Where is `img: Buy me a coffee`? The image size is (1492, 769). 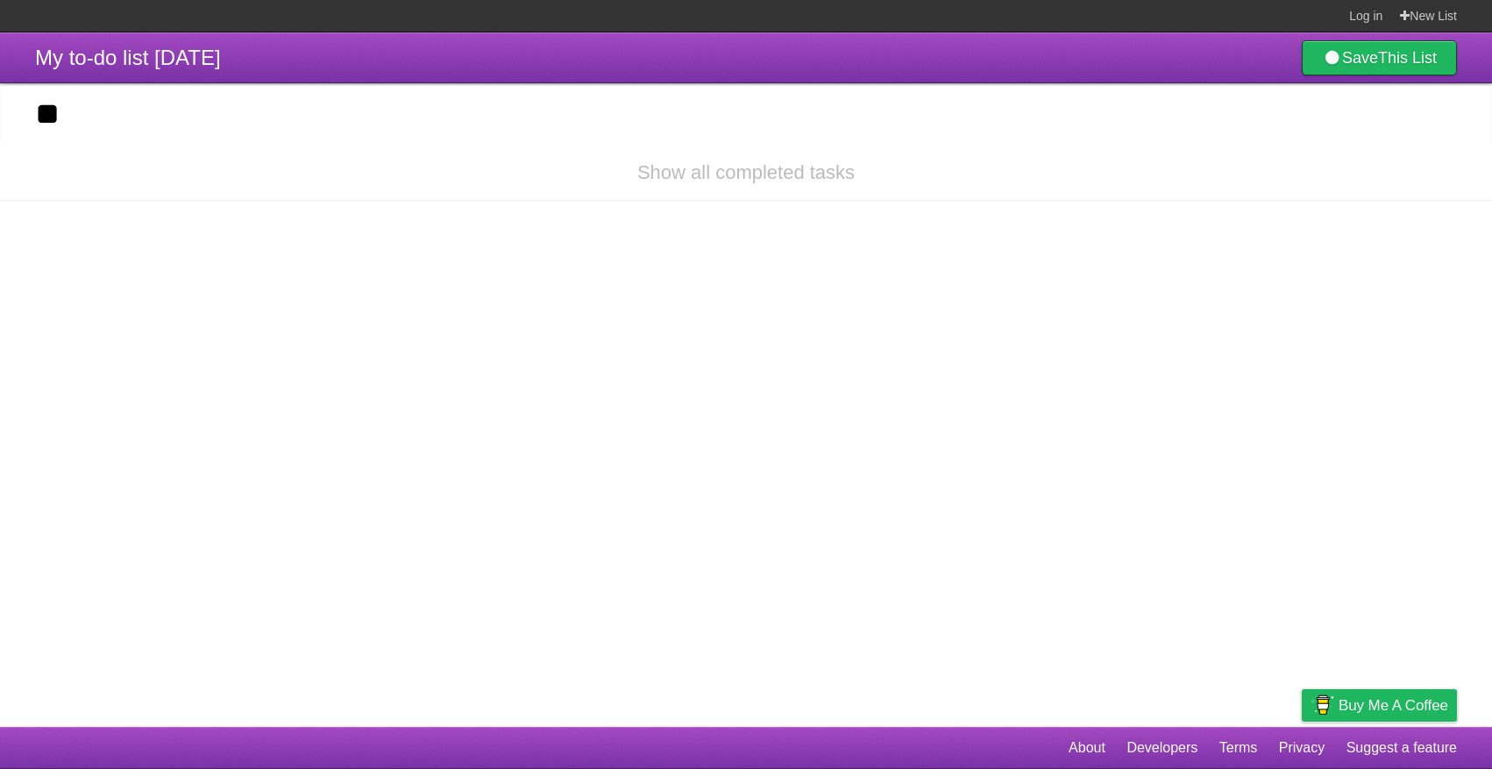 img: Buy me a coffee is located at coordinates (1322, 705).